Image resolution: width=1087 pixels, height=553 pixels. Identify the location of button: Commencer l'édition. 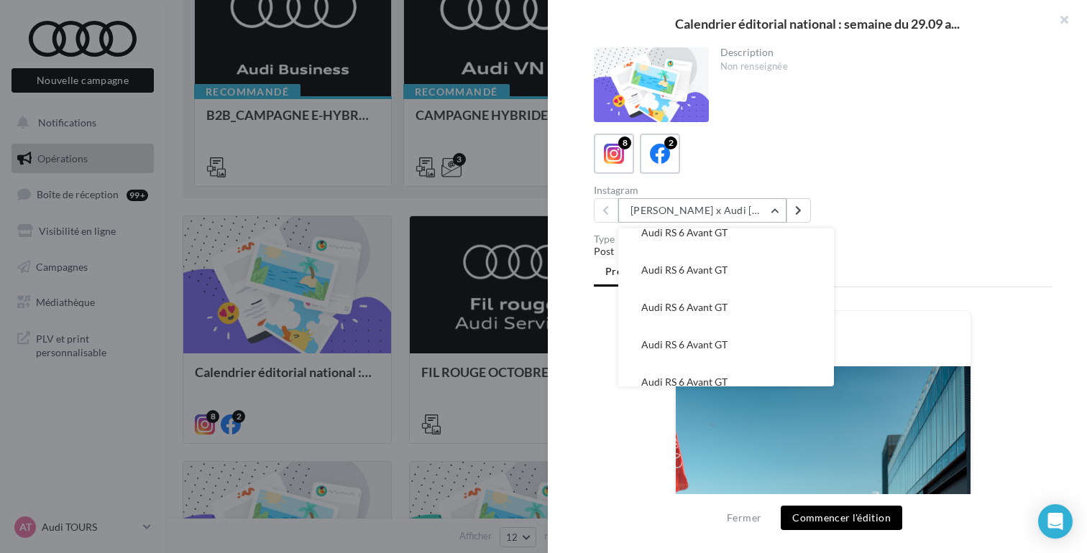
(841, 518).